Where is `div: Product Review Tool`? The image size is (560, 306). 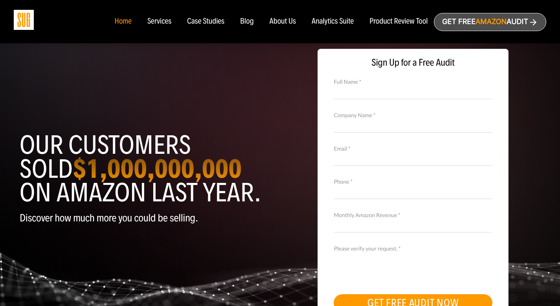
div: Product Review Tool is located at coordinates (398, 22).